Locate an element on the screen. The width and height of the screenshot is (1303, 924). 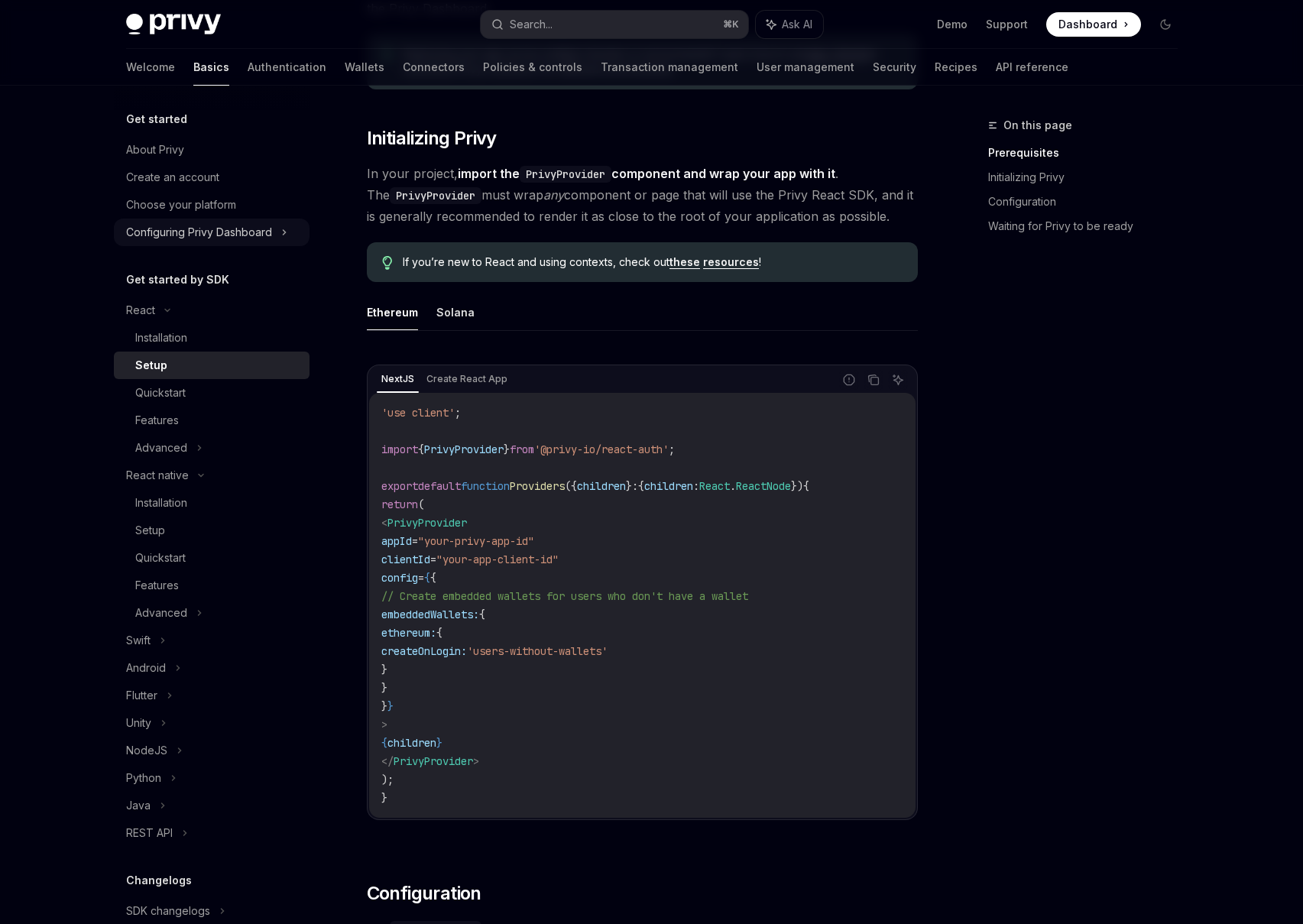
span: ReactNode is located at coordinates (764, 486).